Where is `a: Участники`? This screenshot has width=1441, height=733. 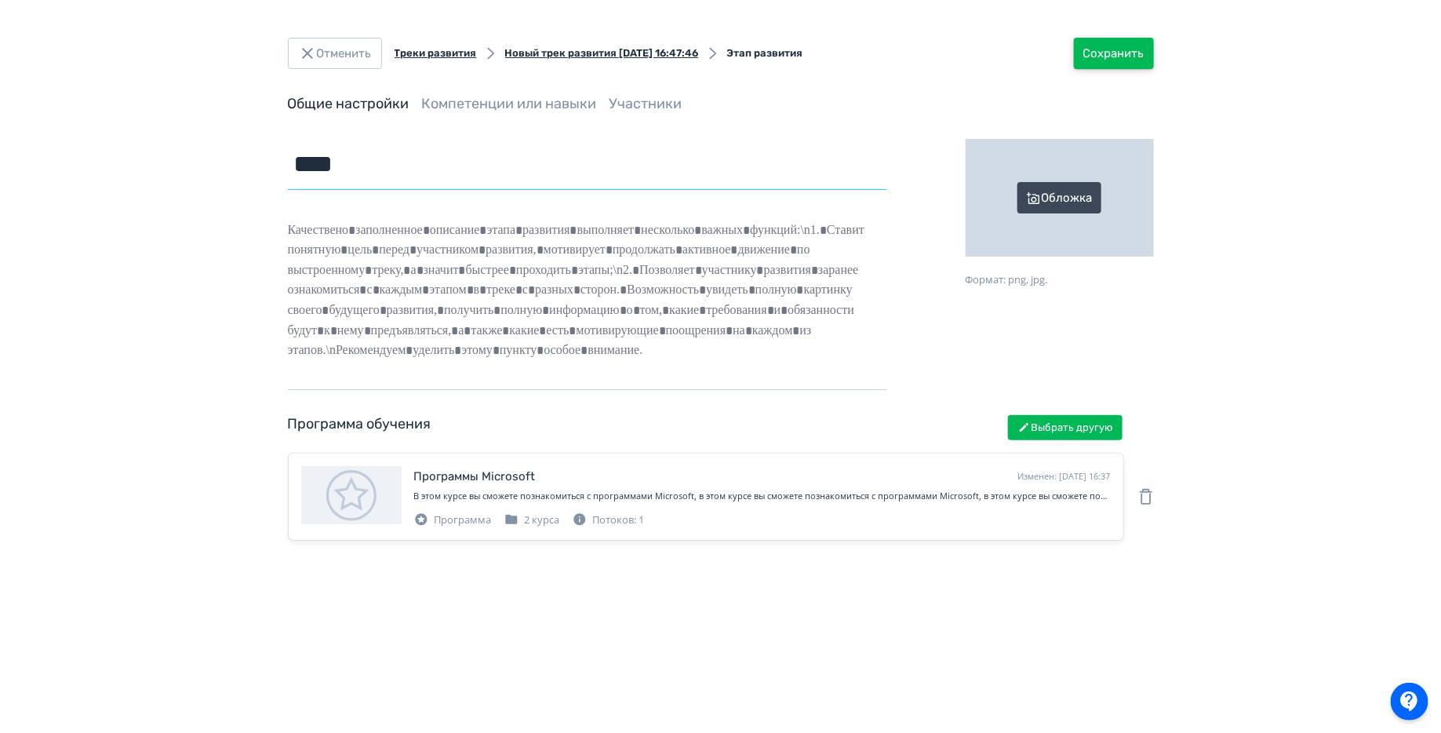
a: Участники is located at coordinates (646, 104).